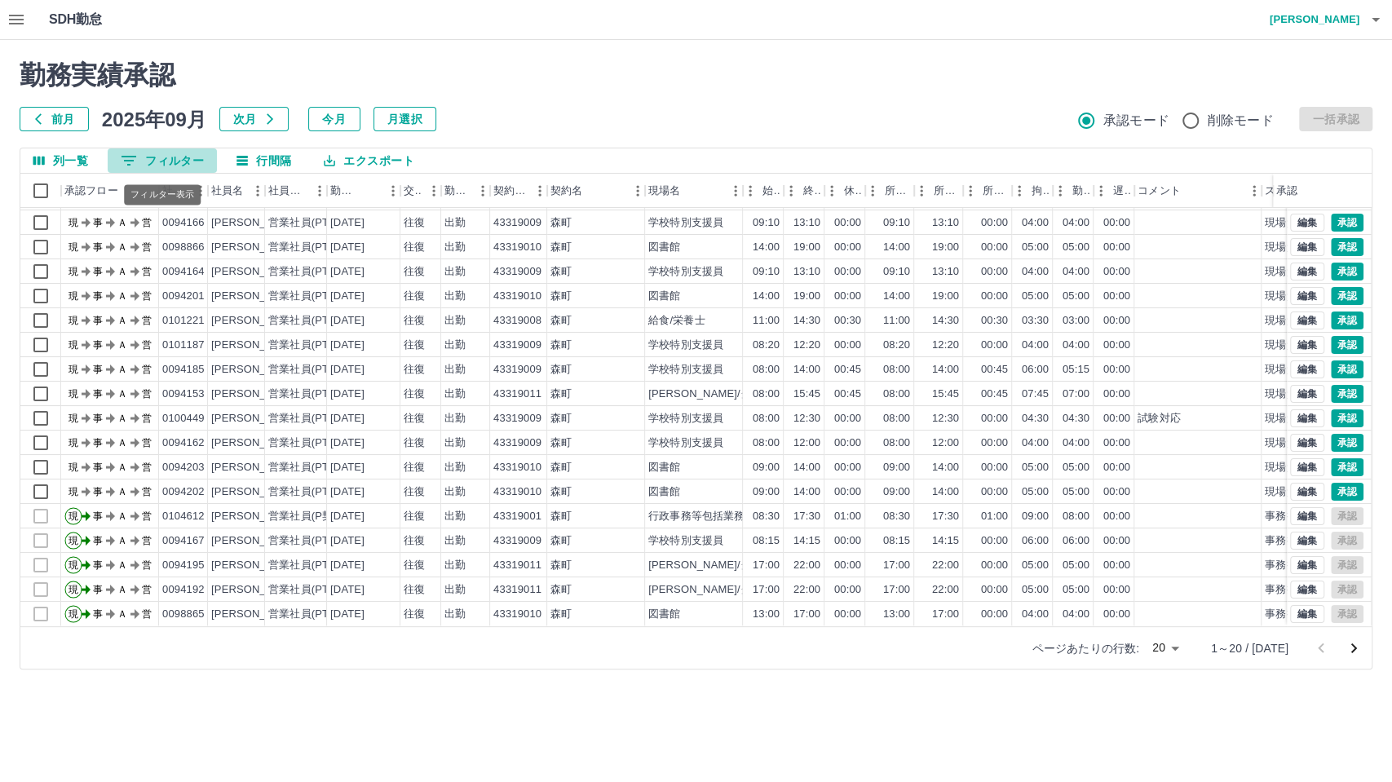 Image resolution: width=1392 pixels, height=782 pixels. Describe the element at coordinates (896, 418) in the screenshot. I see `div: 08:00` at that location.